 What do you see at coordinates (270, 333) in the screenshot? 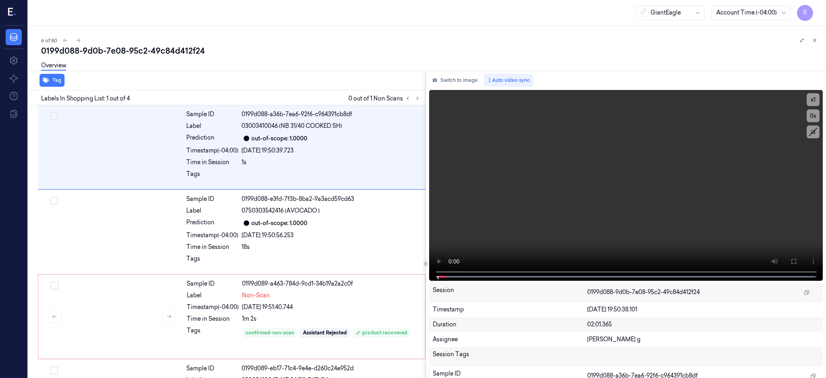
I see `div: confirmed-non-scan` at bounding box center [270, 333].